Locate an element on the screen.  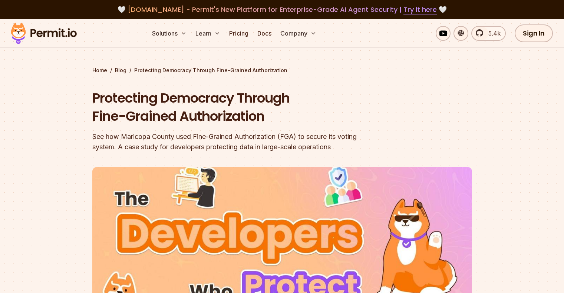
div: See how Maricopa County used Fine-Grained Authorization (FGA) to secure its voting system. A case... is located at coordinates (235, 142).